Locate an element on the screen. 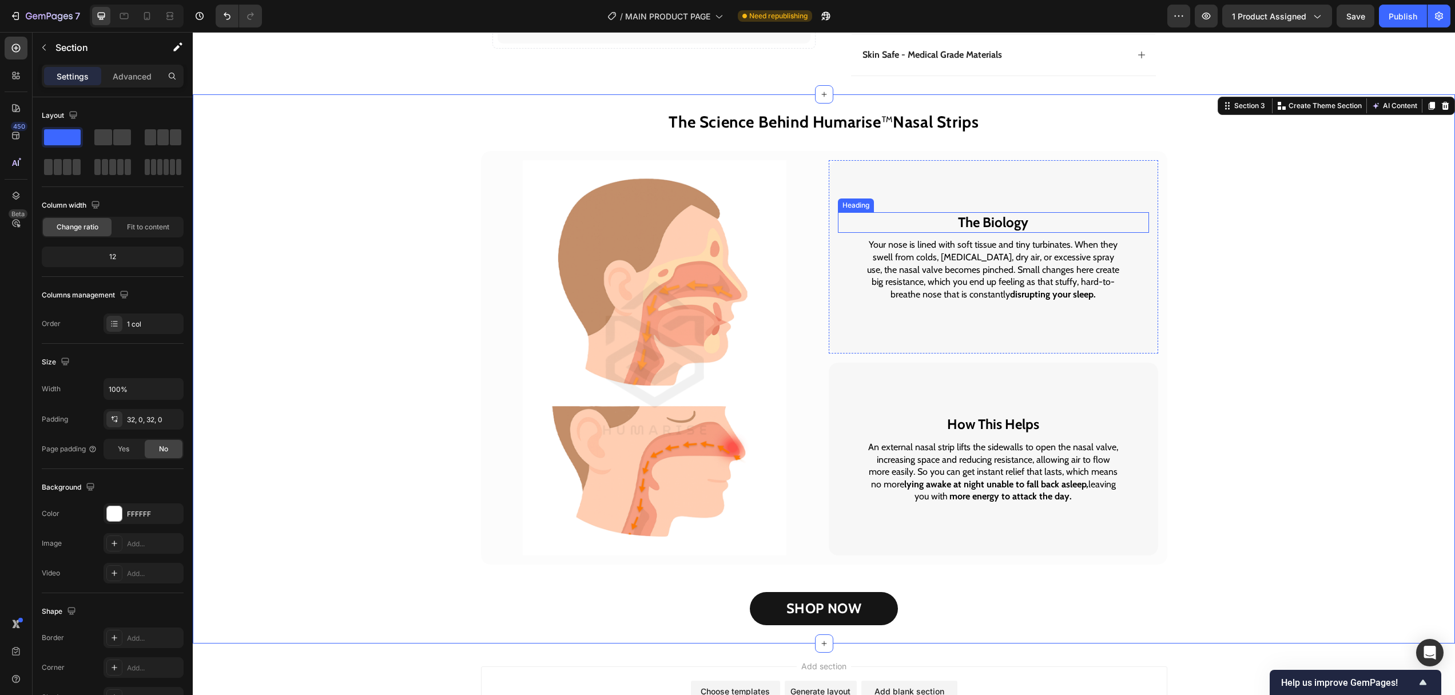 The image size is (1455, 695). div: Image is located at coordinates (51, 543).